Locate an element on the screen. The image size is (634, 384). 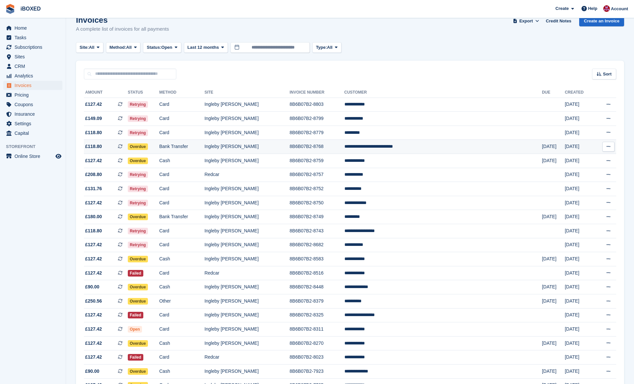
span: Tasks is located at coordinates (34, 38).